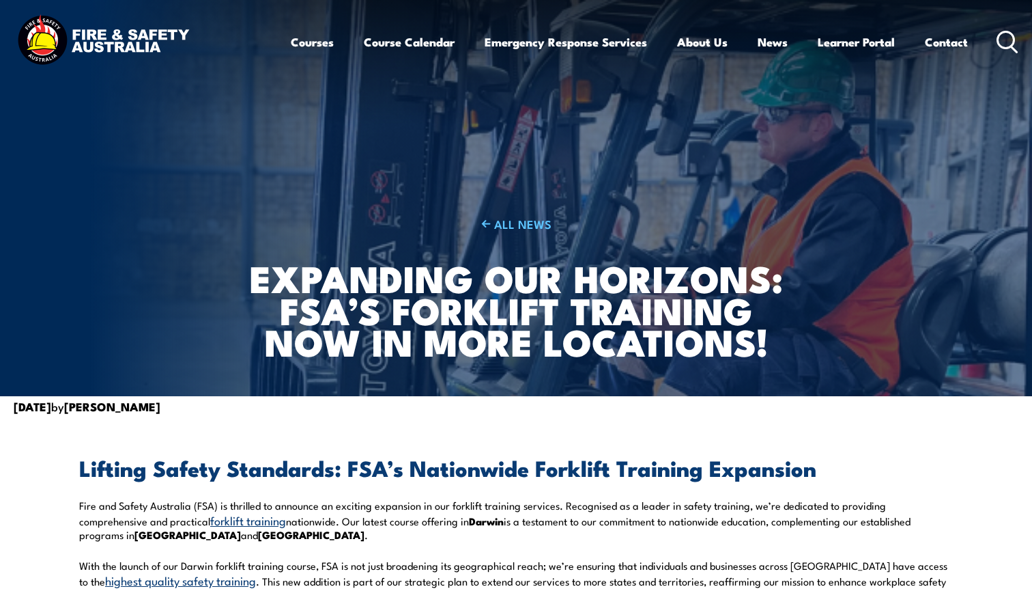 This screenshot has width=1032, height=591. I want to click on strong: Darwin, so click(486, 520).